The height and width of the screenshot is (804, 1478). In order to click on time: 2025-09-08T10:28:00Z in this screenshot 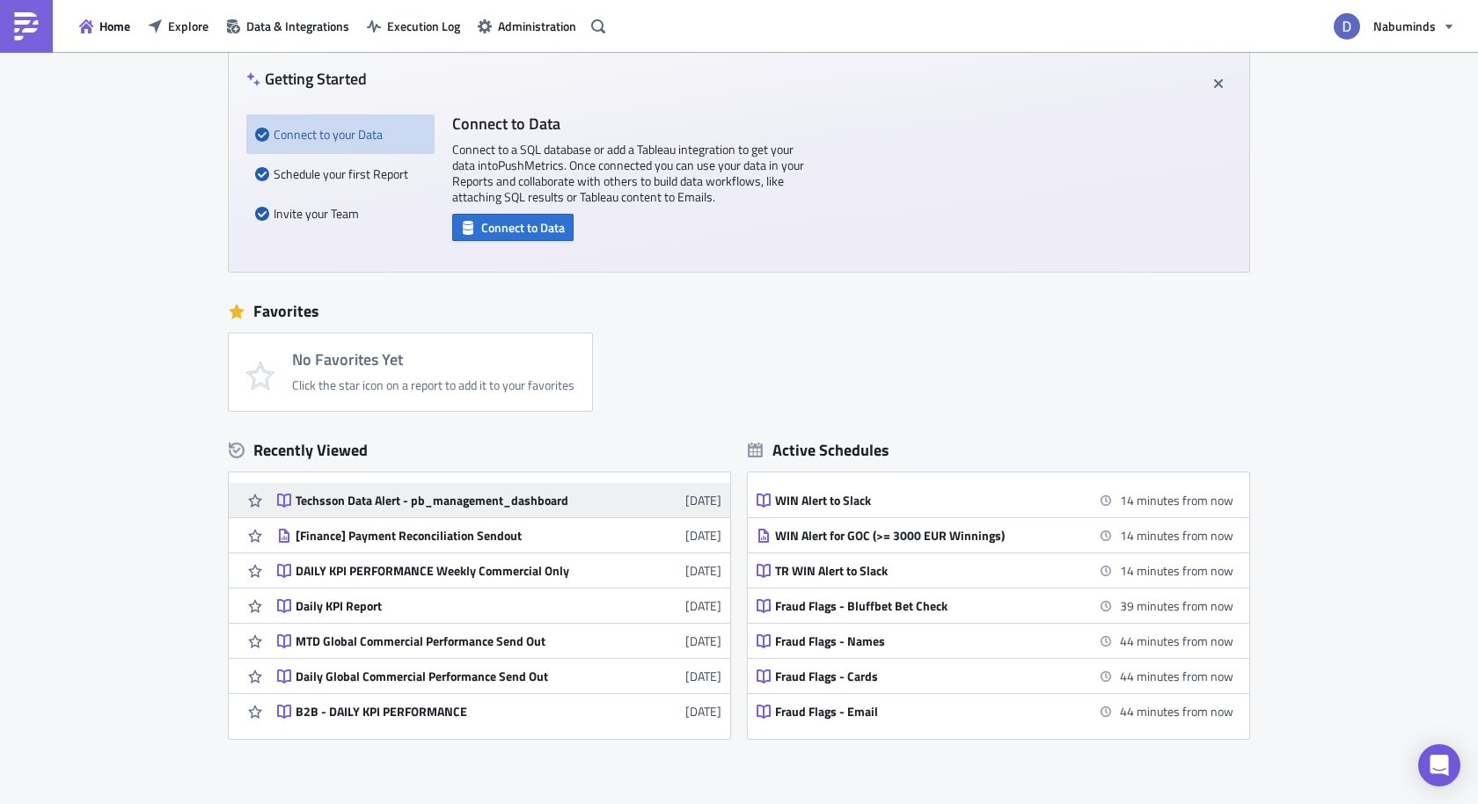, I will do `click(703, 711)`.